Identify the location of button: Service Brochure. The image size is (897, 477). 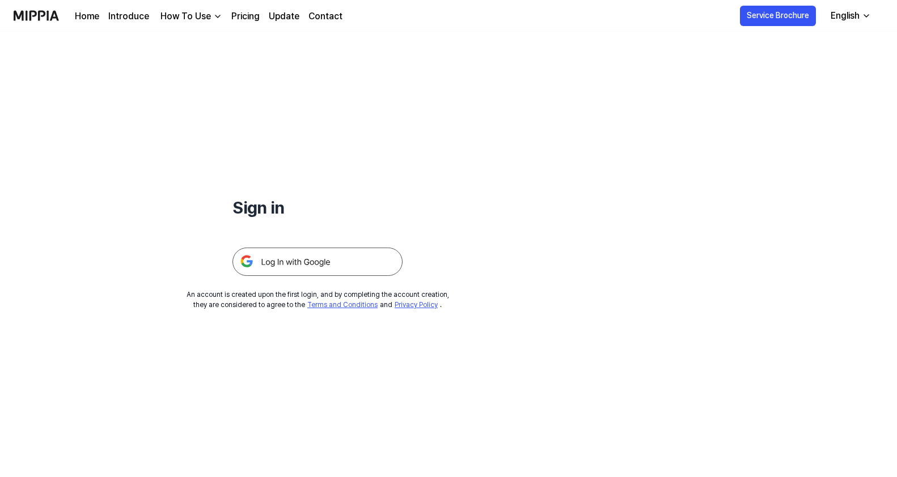
(778, 16).